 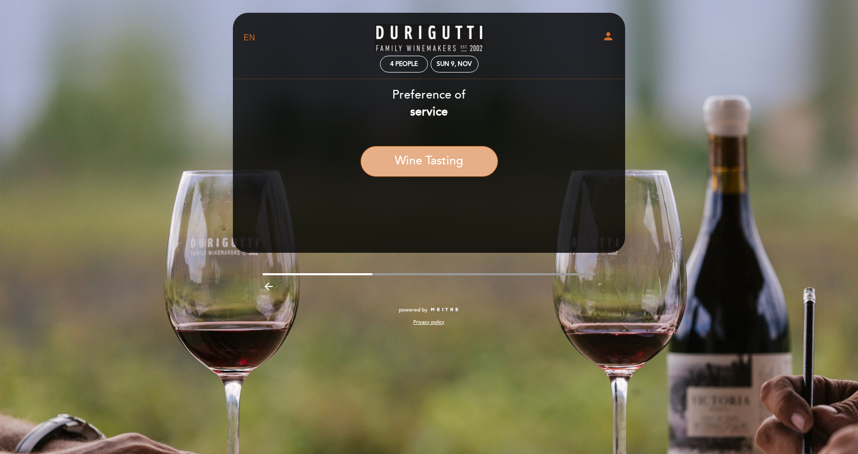 What do you see at coordinates (454, 64) in the screenshot?
I see `div: Sun 9, Nov` at bounding box center [454, 64].